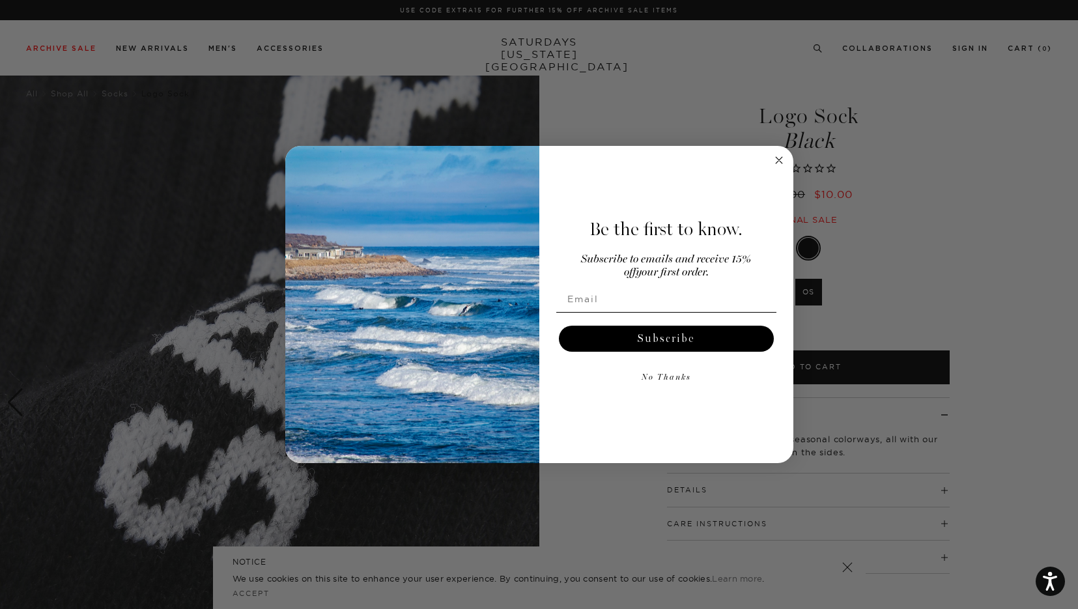 Image resolution: width=1078 pixels, height=609 pixels. What do you see at coordinates (666, 378) in the screenshot?
I see `button: No Thanks` at bounding box center [666, 378].